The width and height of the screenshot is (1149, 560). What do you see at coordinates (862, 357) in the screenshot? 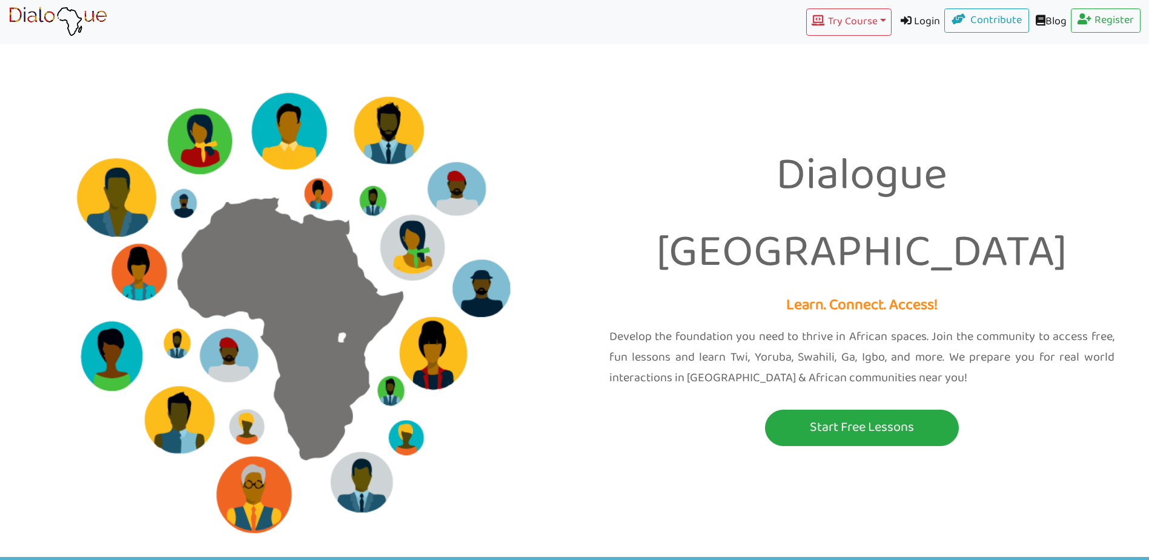
I see `p: Develop the foundation you need to thrive in African spaces. Join the community to access free, f...` at bounding box center [862, 357].